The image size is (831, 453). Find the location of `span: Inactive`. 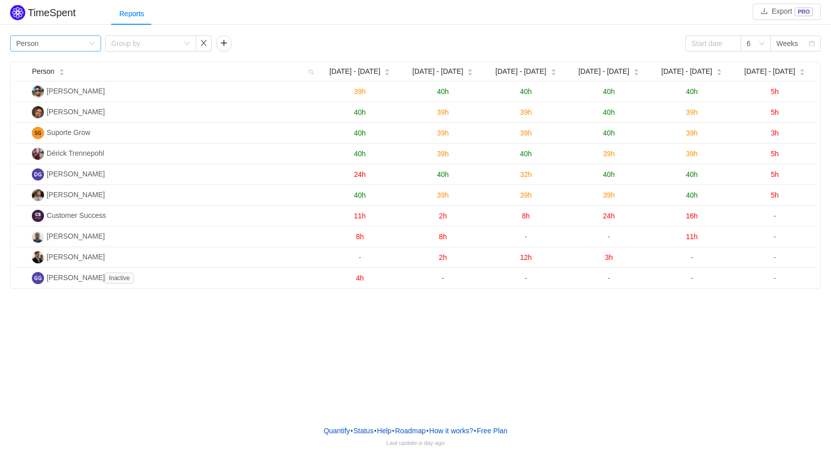

span: Inactive is located at coordinates (119, 278).